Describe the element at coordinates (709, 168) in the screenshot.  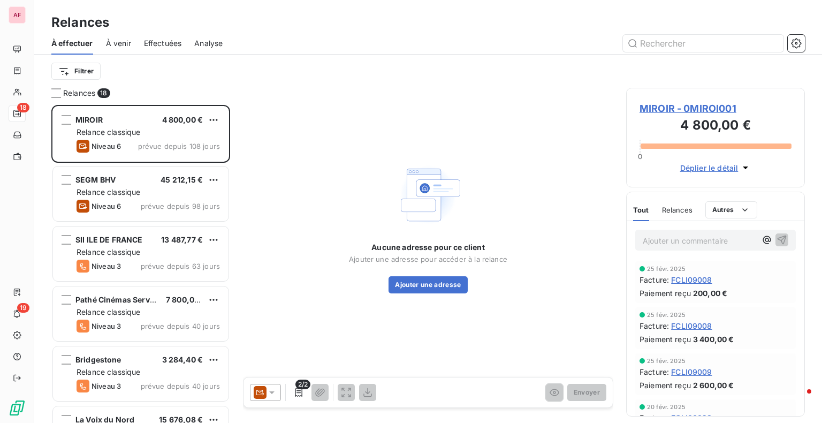
I see `span: Déplier le détail` at that location.